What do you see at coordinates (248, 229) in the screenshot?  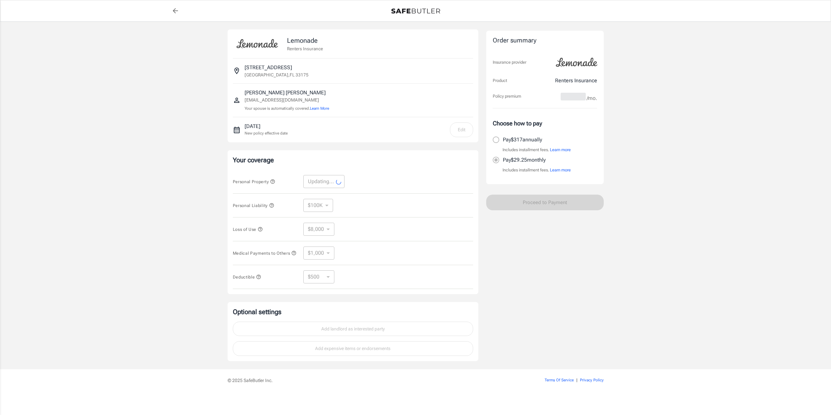 I see `button: Loss of Use` at bounding box center [248, 229].